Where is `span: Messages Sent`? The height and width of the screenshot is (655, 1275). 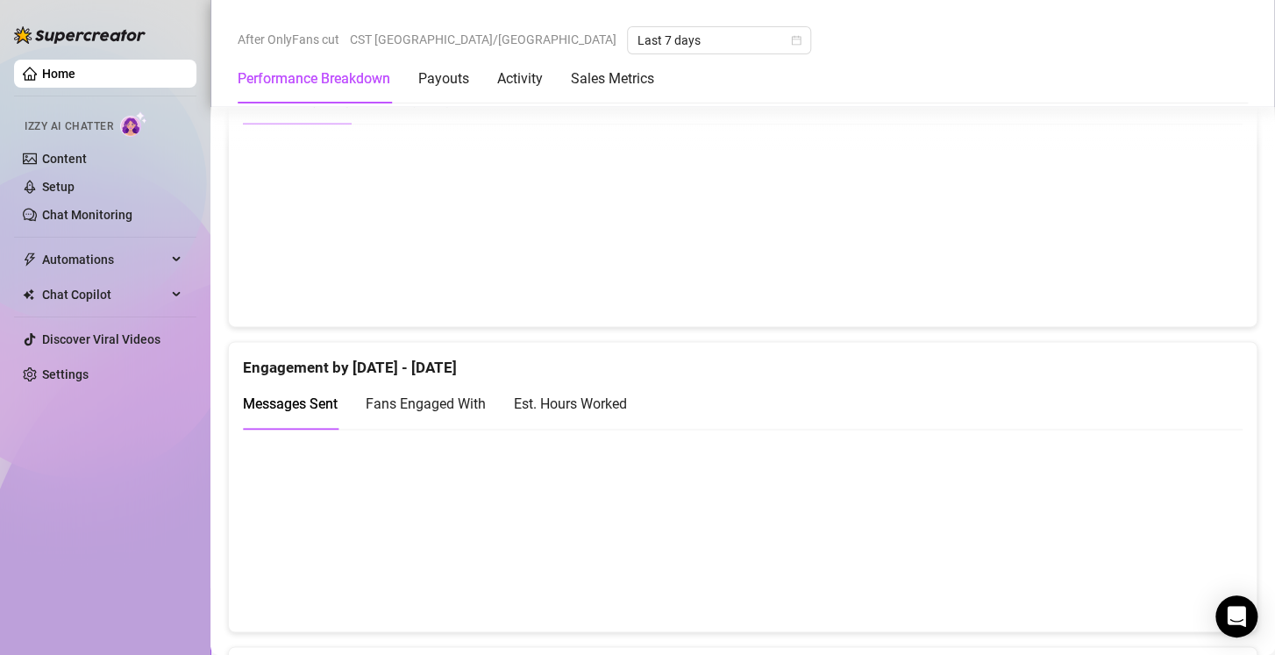
span: Messages Sent is located at coordinates (290, 403).